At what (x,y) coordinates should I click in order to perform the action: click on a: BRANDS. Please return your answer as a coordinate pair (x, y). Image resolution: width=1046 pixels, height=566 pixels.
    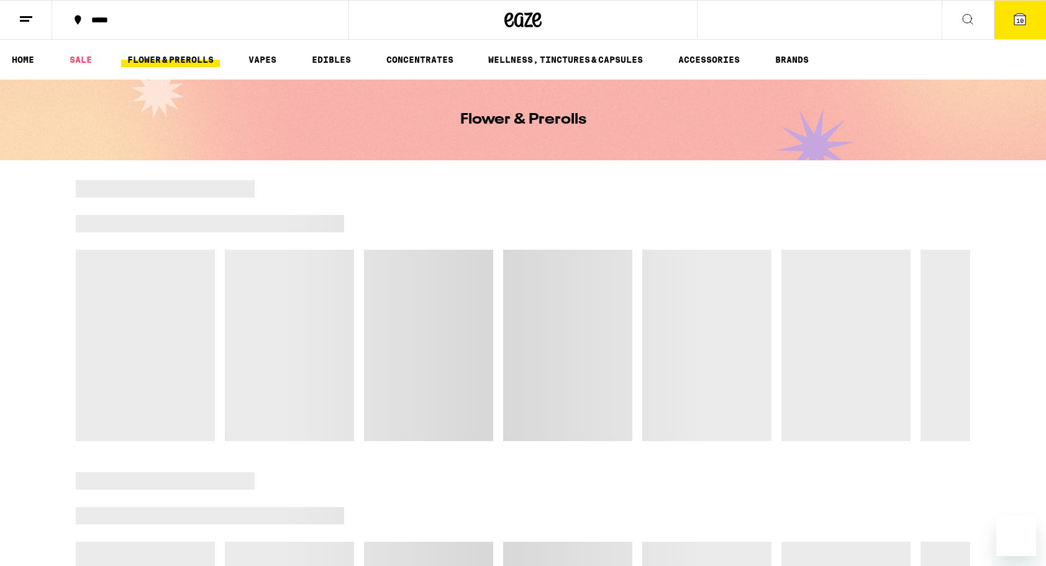
    Looking at the image, I should click on (792, 60).